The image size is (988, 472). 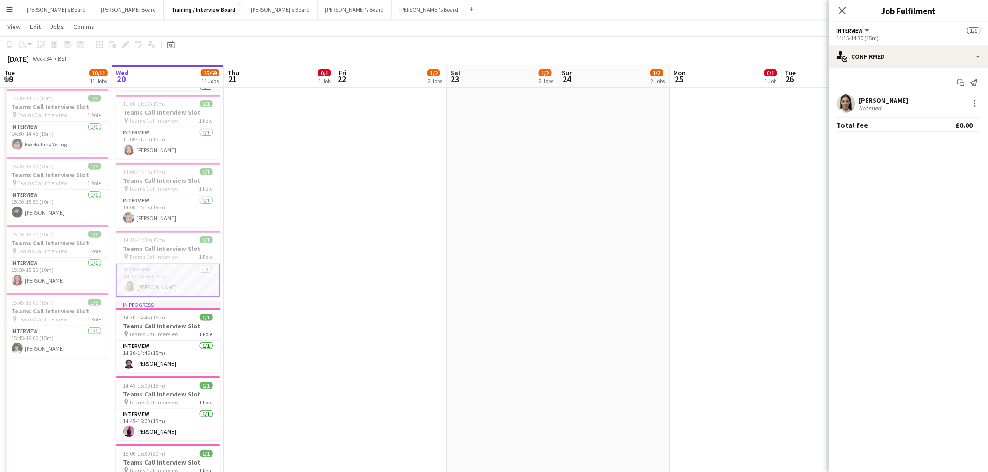 I want to click on button: Training / Interview Board, so click(x=204, y=9).